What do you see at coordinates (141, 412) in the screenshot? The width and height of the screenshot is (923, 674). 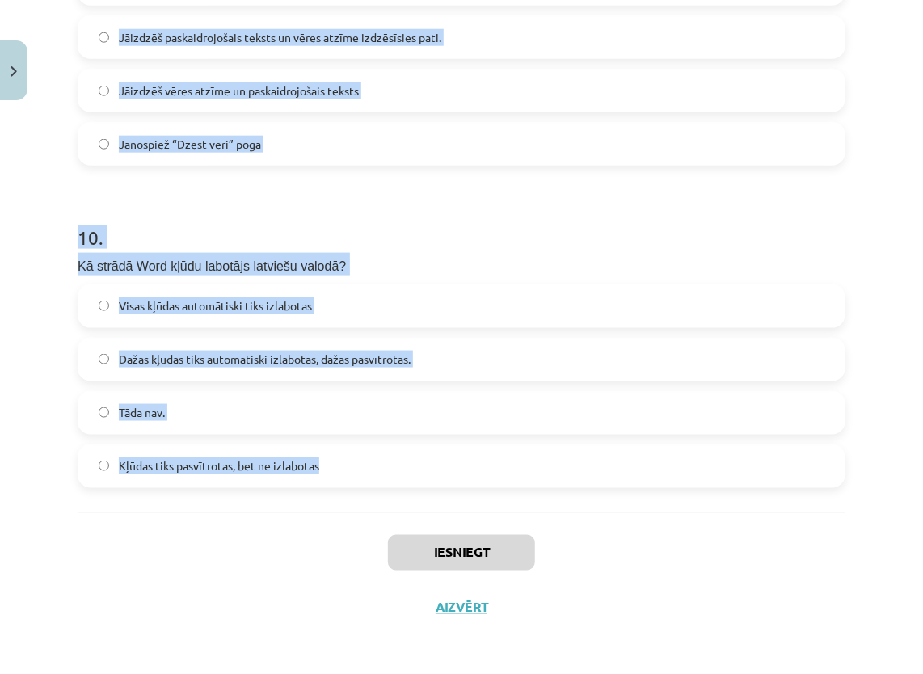 I see `span: Tāda nav.` at bounding box center [141, 412].